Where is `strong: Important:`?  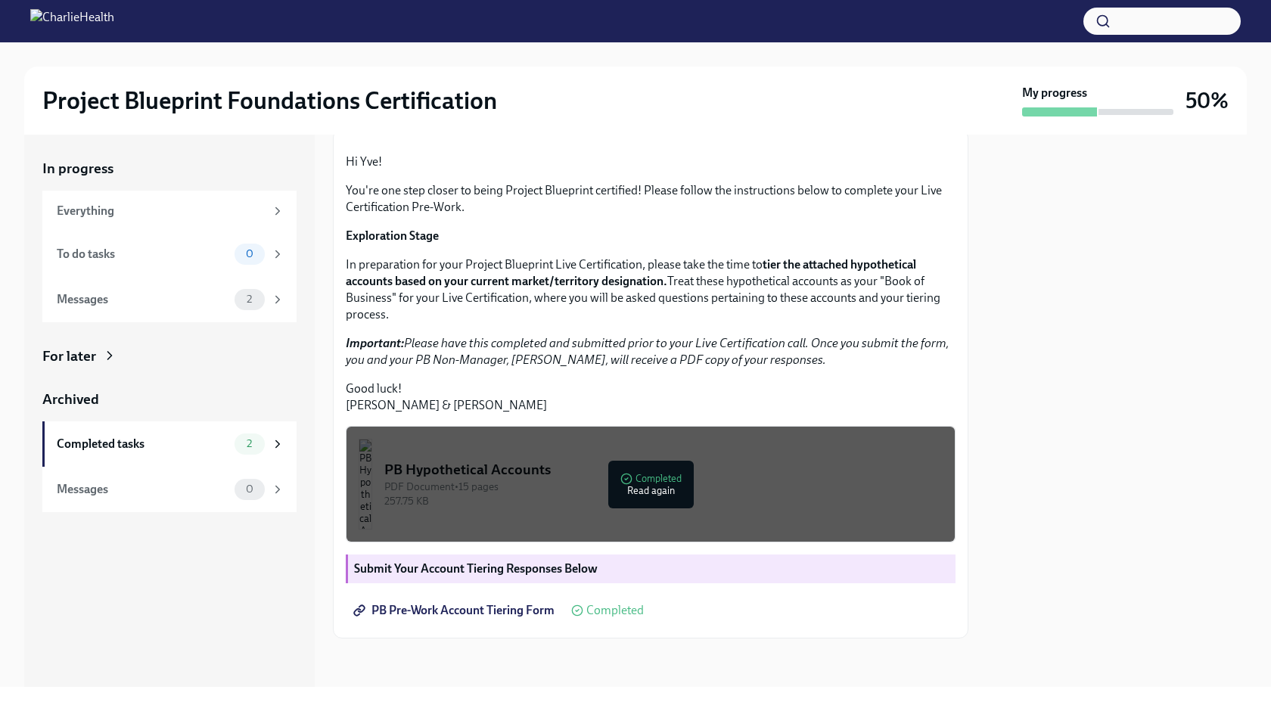 strong: Important: is located at coordinates (374, 343).